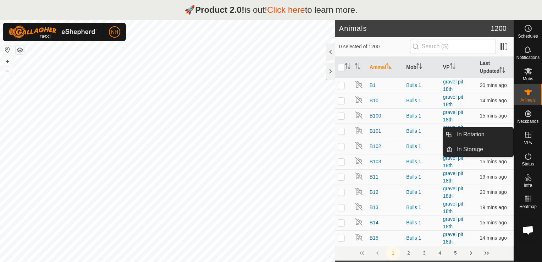  What do you see at coordinates (528, 164) in the screenshot?
I see `span: Status` at bounding box center [528, 164].